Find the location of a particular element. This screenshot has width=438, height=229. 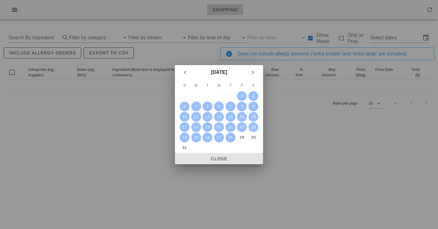

div: 28 is located at coordinates (230, 137).